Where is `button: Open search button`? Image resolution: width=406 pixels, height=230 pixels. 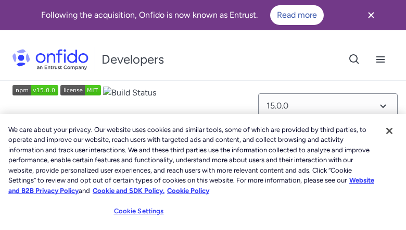
button: Open search button is located at coordinates (355, 59).